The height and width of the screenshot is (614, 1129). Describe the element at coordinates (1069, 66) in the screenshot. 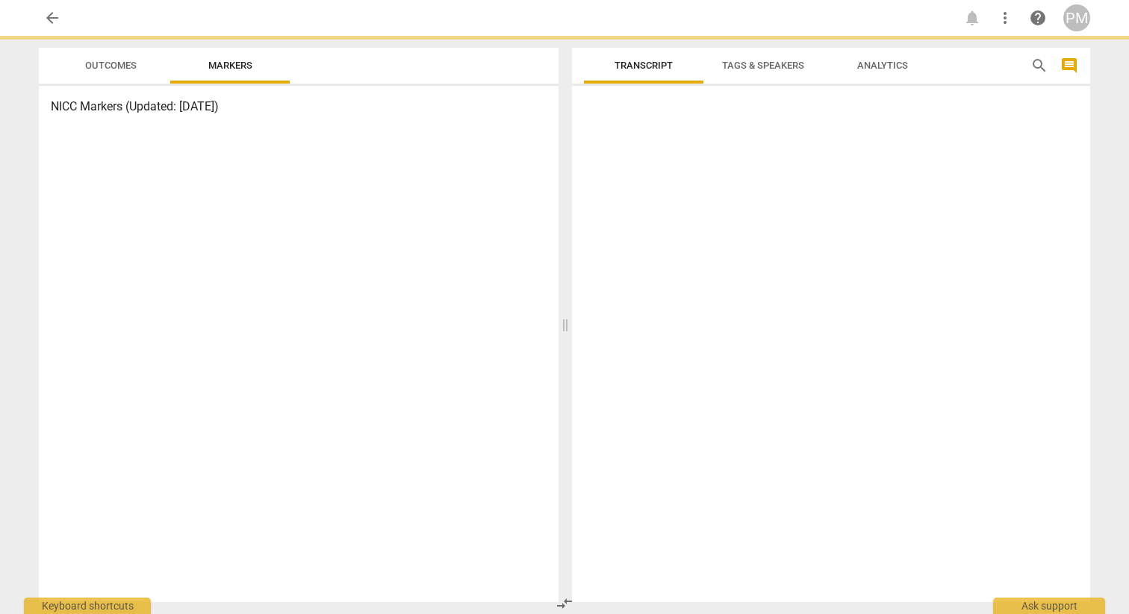

I see `button: Show/Hide comments` at that location.